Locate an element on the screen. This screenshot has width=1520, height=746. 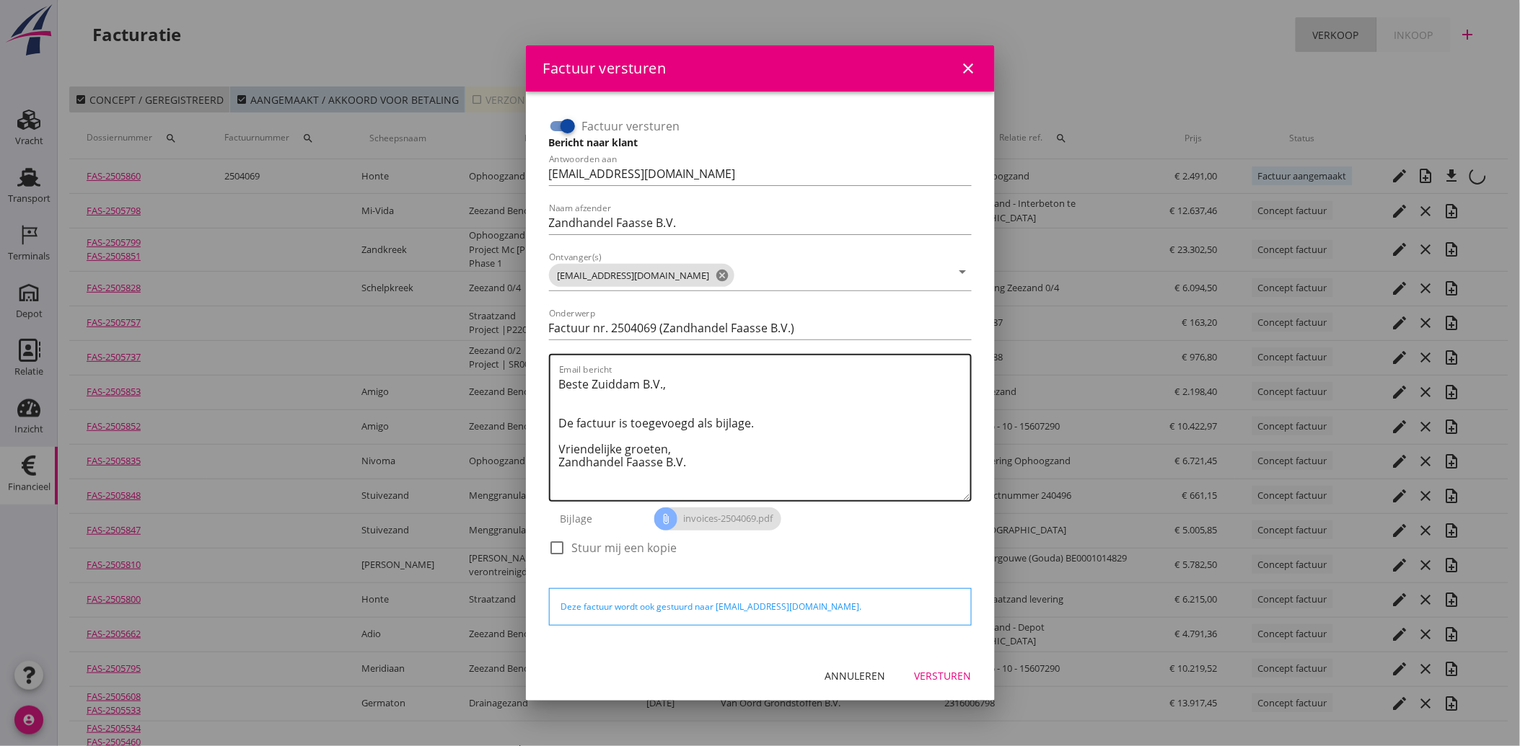
textarea: Email bericht is located at coordinates (764, 436).